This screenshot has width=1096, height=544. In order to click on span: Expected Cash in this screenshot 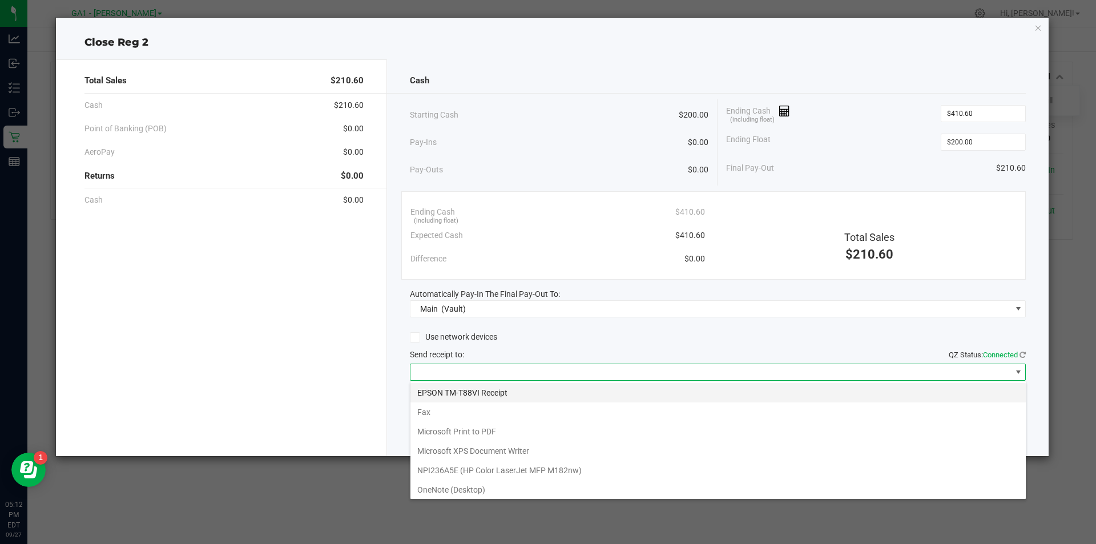, I will do `click(437, 235)`.